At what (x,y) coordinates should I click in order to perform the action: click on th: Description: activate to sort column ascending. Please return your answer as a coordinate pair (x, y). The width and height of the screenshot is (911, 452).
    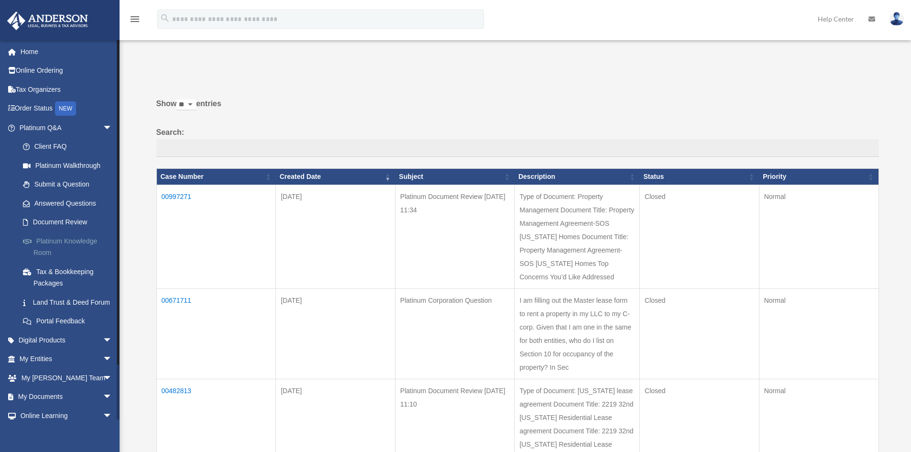
    Looking at the image, I should click on (577, 177).